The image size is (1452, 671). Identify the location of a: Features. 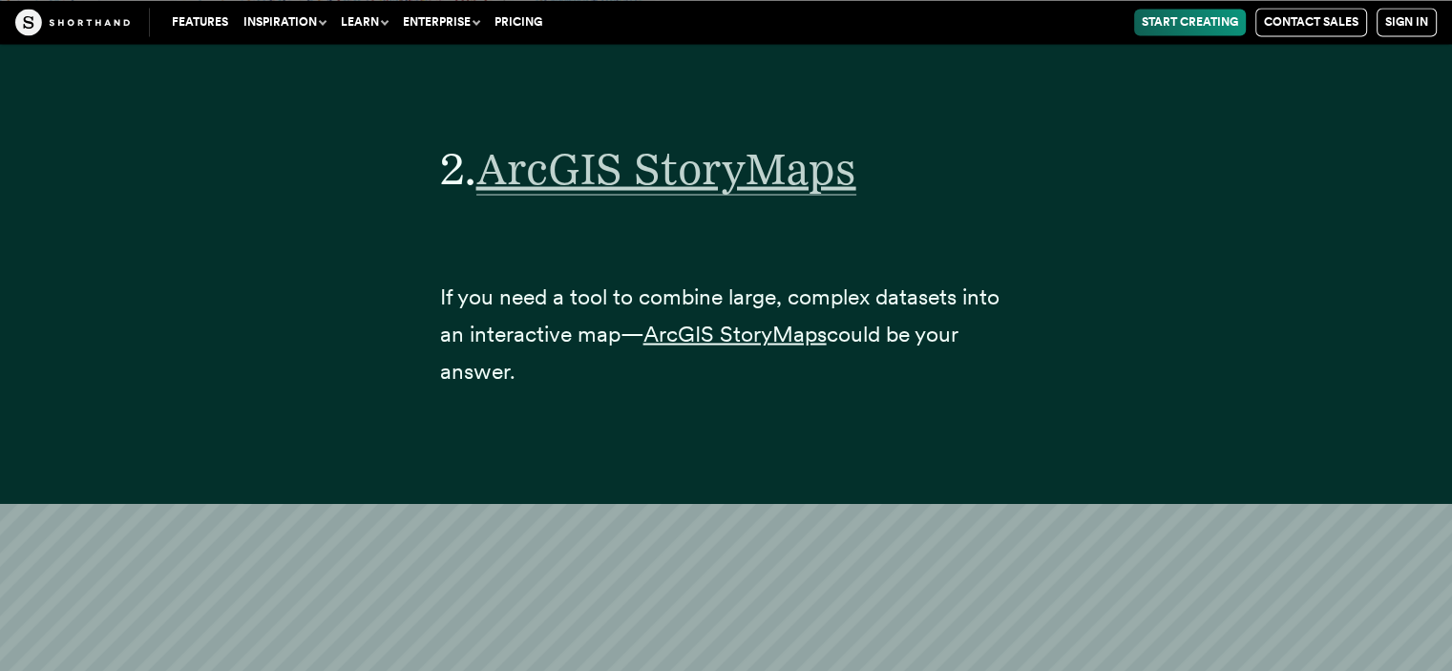
(200, 22).